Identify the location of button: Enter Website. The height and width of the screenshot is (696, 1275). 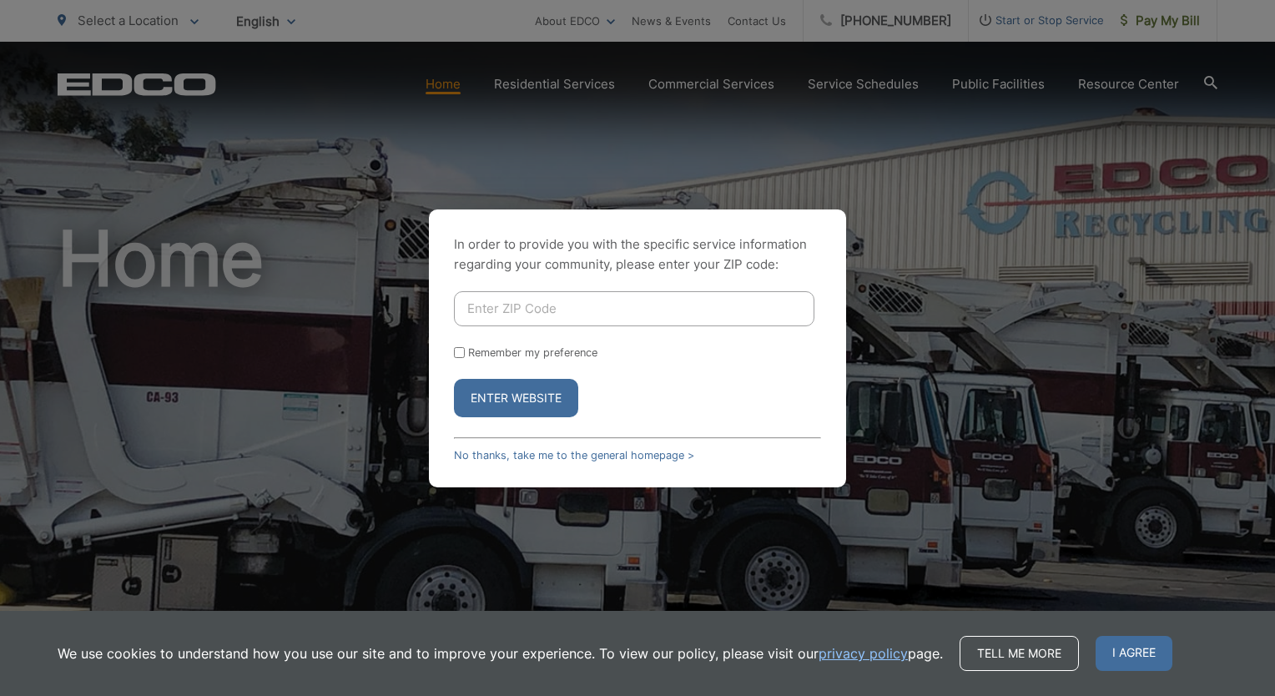
(516, 398).